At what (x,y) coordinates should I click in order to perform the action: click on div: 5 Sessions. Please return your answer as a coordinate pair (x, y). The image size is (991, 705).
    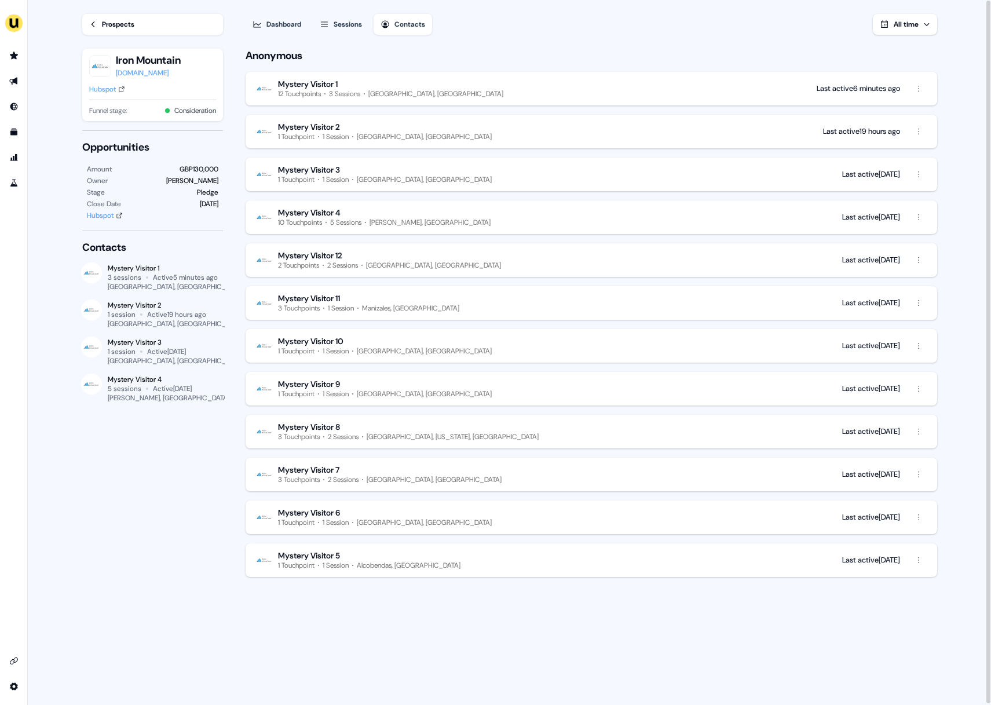
    Looking at the image, I should click on (346, 222).